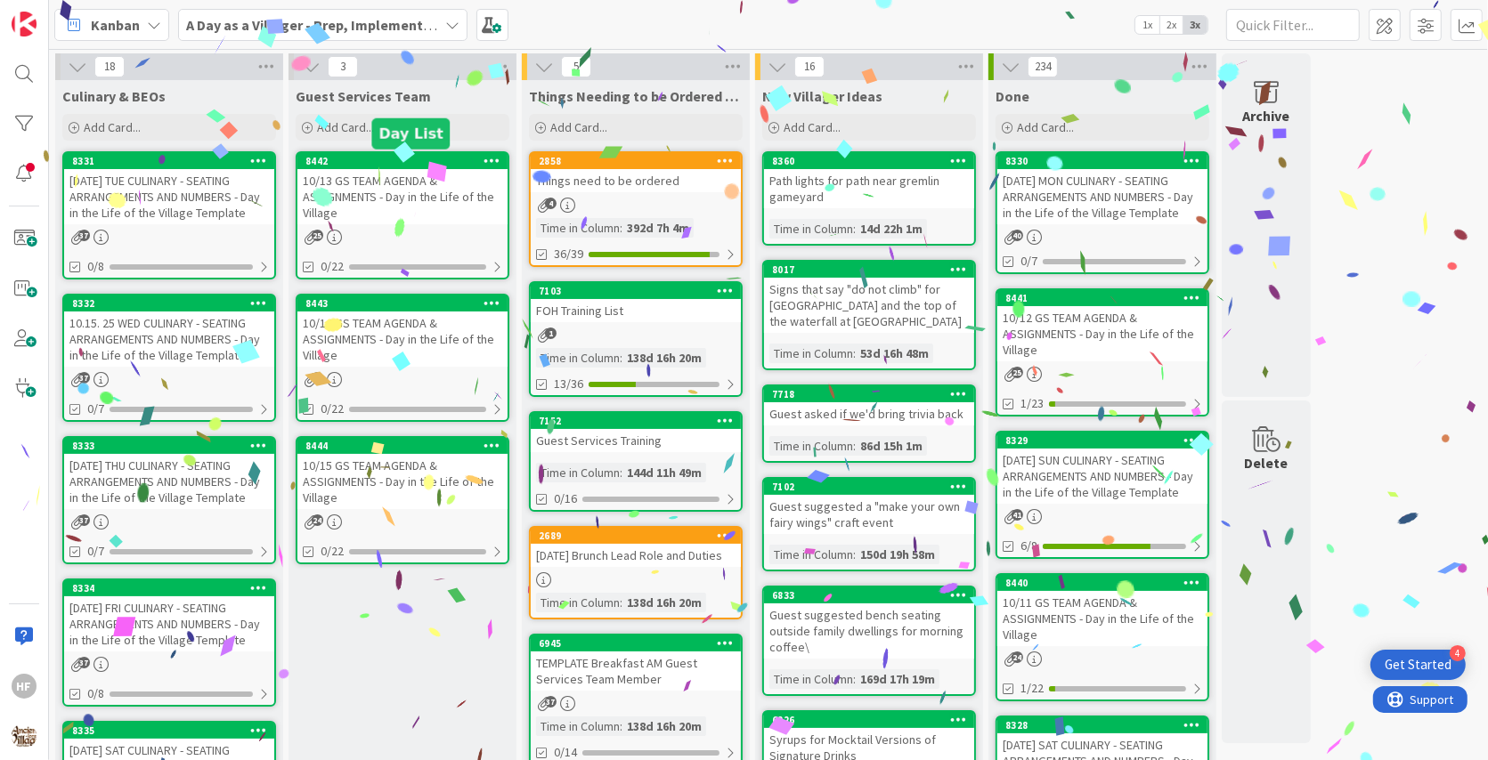  Describe the element at coordinates (169, 446) in the screenshot. I see `div: 8333` at that location.